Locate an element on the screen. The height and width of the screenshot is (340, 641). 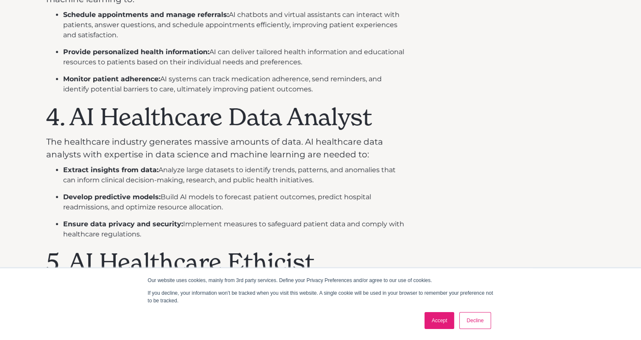
h1: 4. AI Healthcare Data Analyst is located at coordinates (227, 117).